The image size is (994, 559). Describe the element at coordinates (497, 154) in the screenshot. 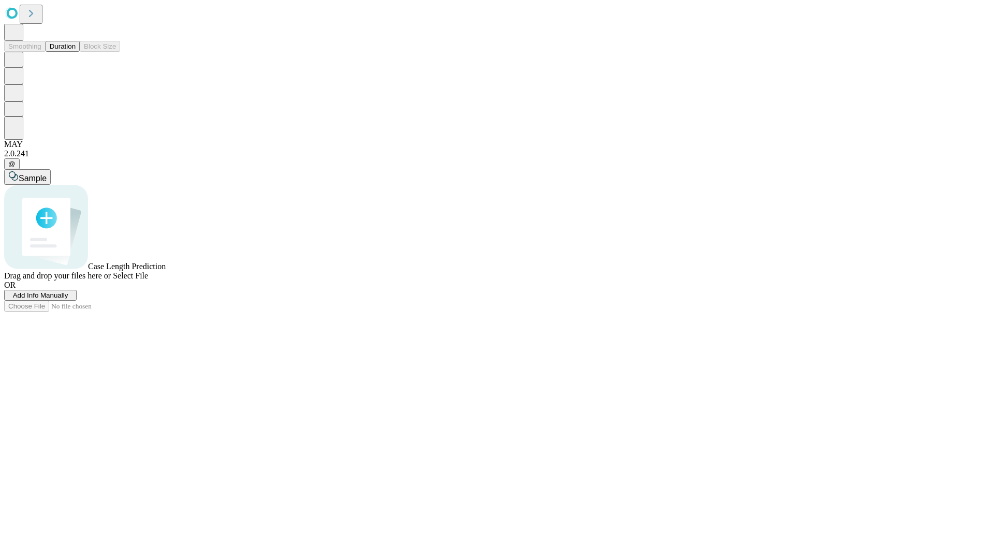

I see `div: 2.0.241` at that location.